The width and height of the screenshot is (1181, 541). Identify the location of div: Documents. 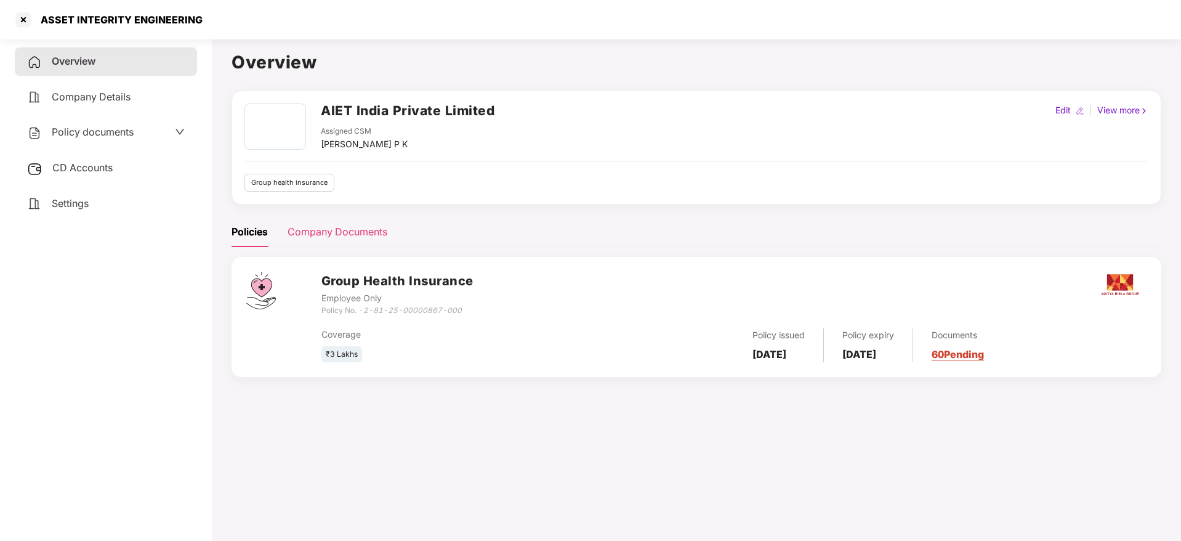
(958, 335).